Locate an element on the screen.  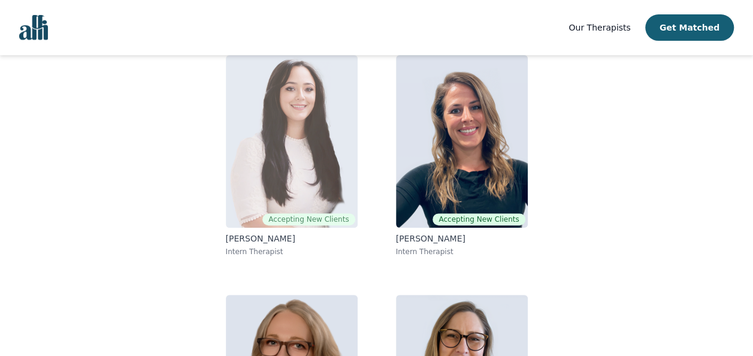
img: Gloria Zambrano is located at coordinates (292, 141).